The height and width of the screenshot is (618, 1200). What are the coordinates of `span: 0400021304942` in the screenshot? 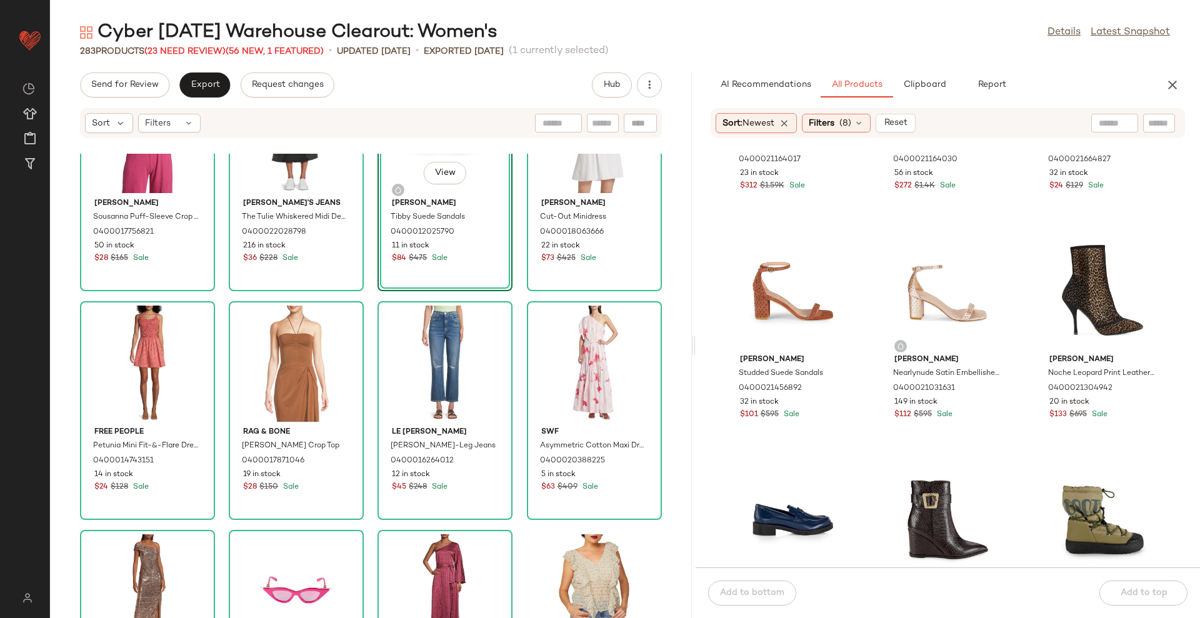 It's located at (1080, 389).